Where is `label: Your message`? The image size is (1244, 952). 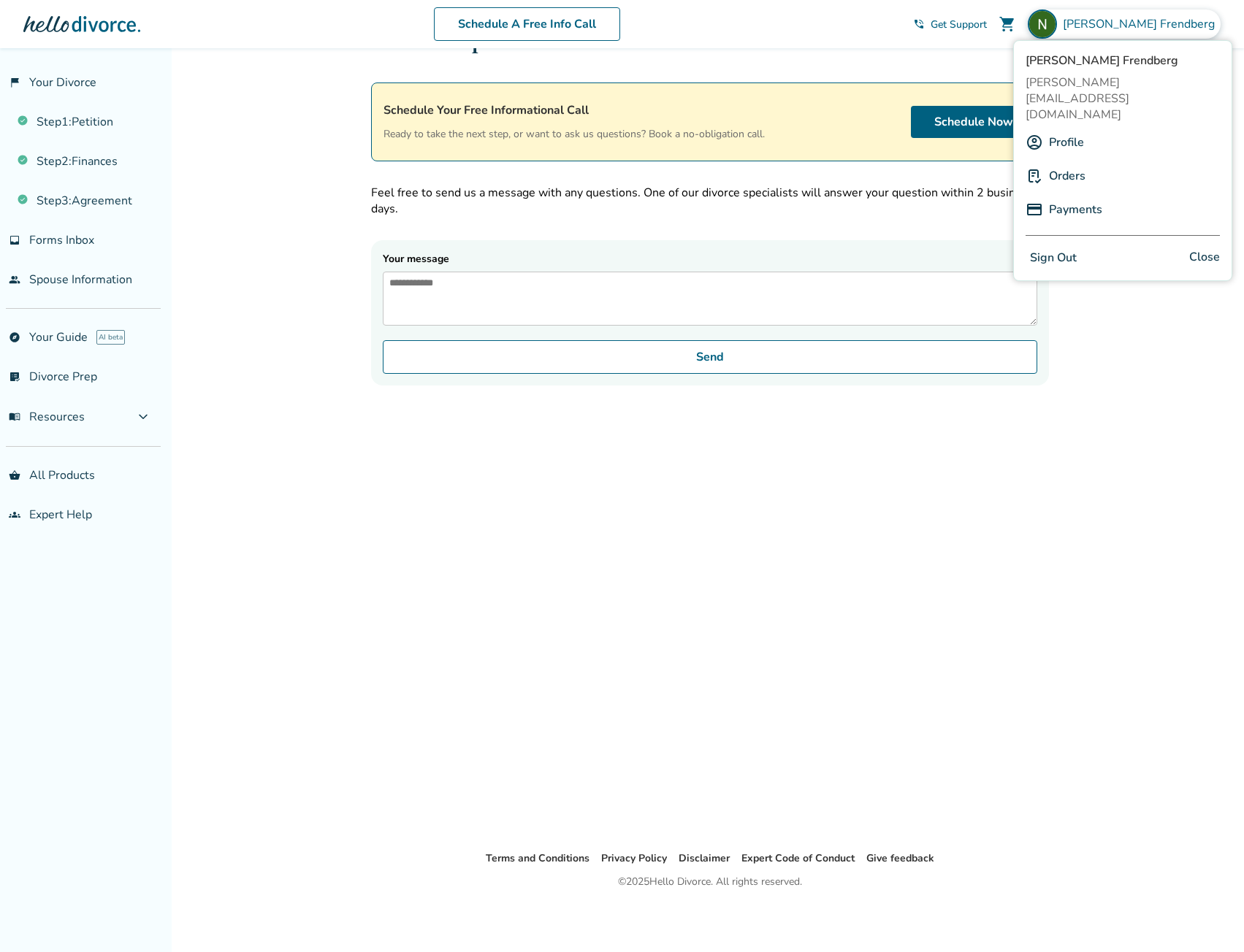
label: Your message is located at coordinates (710, 288).